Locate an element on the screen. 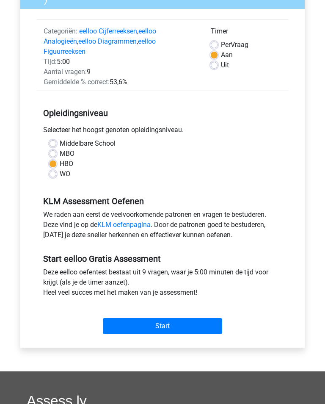  h5: KLM Assessment Oefenen is located at coordinates (163, 202).